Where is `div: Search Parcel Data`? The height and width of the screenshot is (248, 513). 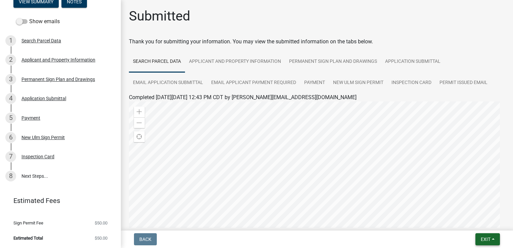 div: Search Parcel Data is located at coordinates (41, 41).